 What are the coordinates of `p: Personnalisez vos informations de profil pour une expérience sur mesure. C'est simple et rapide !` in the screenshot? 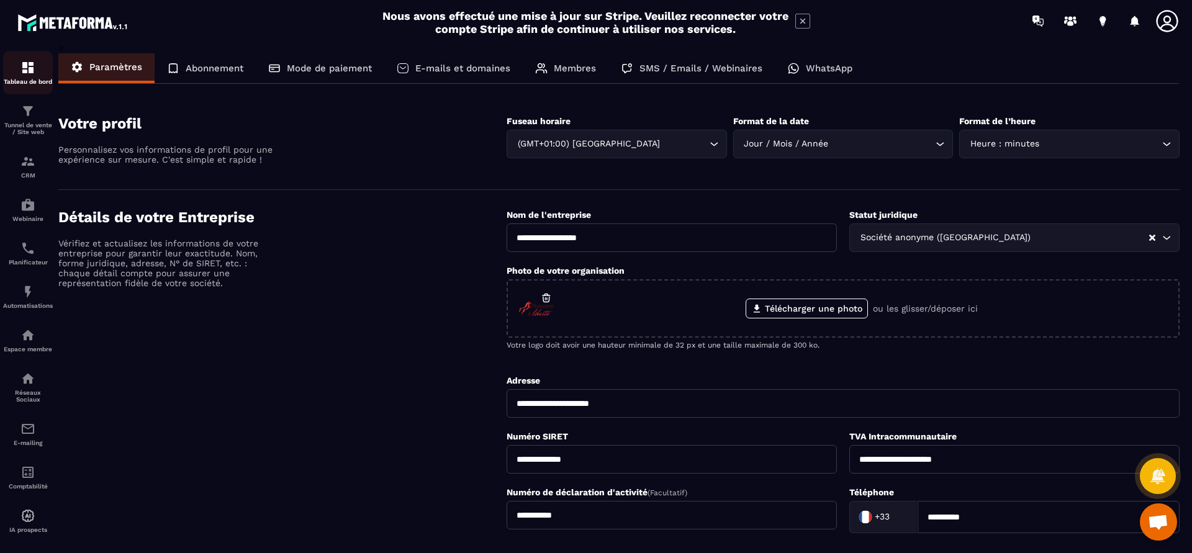 It's located at (167, 155).